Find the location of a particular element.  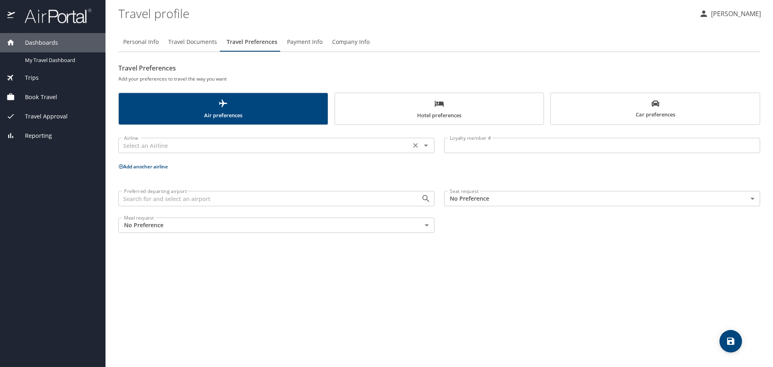

img: icon-airportal.png is located at coordinates (11, 16).